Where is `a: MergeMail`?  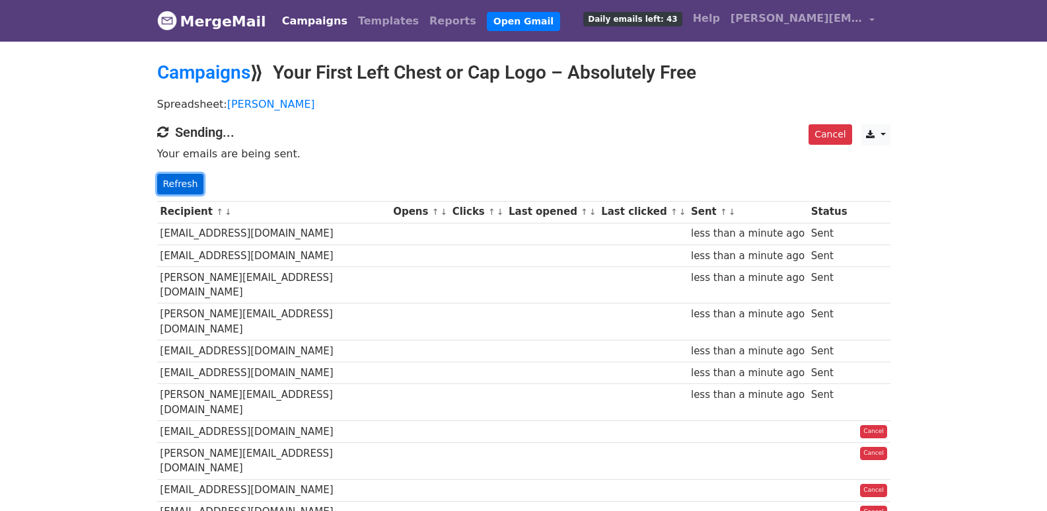 a: MergeMail is located at coordinates (211, 21).